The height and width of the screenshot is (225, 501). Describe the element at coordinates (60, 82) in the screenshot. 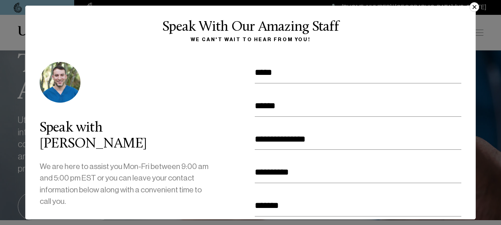

I see `img: photo` at that location.